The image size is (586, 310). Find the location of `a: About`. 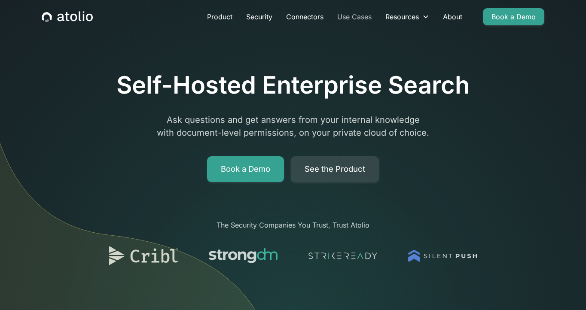

a: About is located at coordinates (452, 17).